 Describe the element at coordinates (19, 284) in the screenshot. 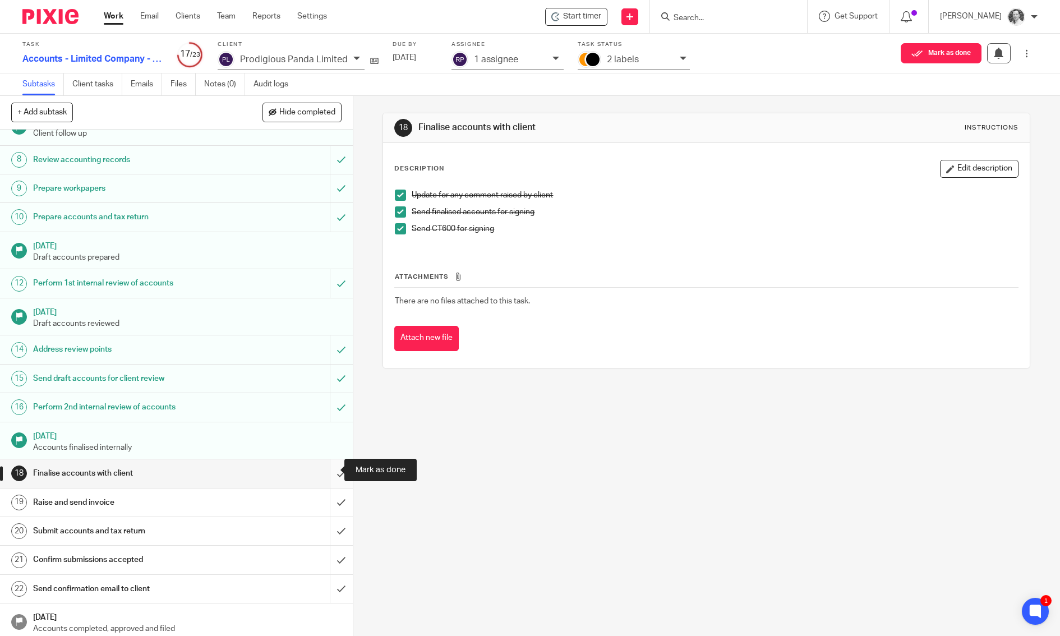

I see `div: 12` at that location.